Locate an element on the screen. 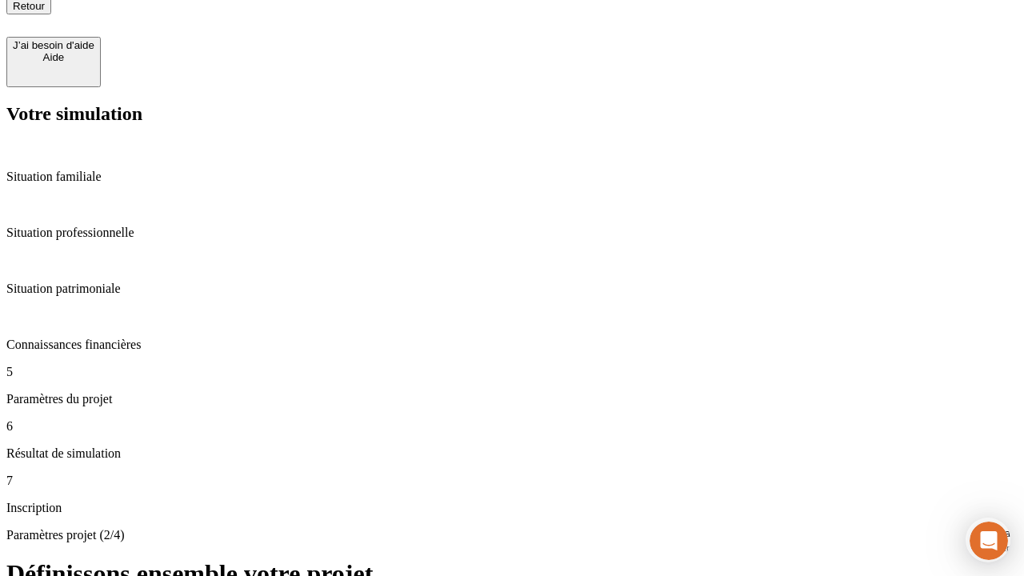 This screenshot has height=576, width=1024. p: Résultat de simulation is located at coordinates (512, 454).